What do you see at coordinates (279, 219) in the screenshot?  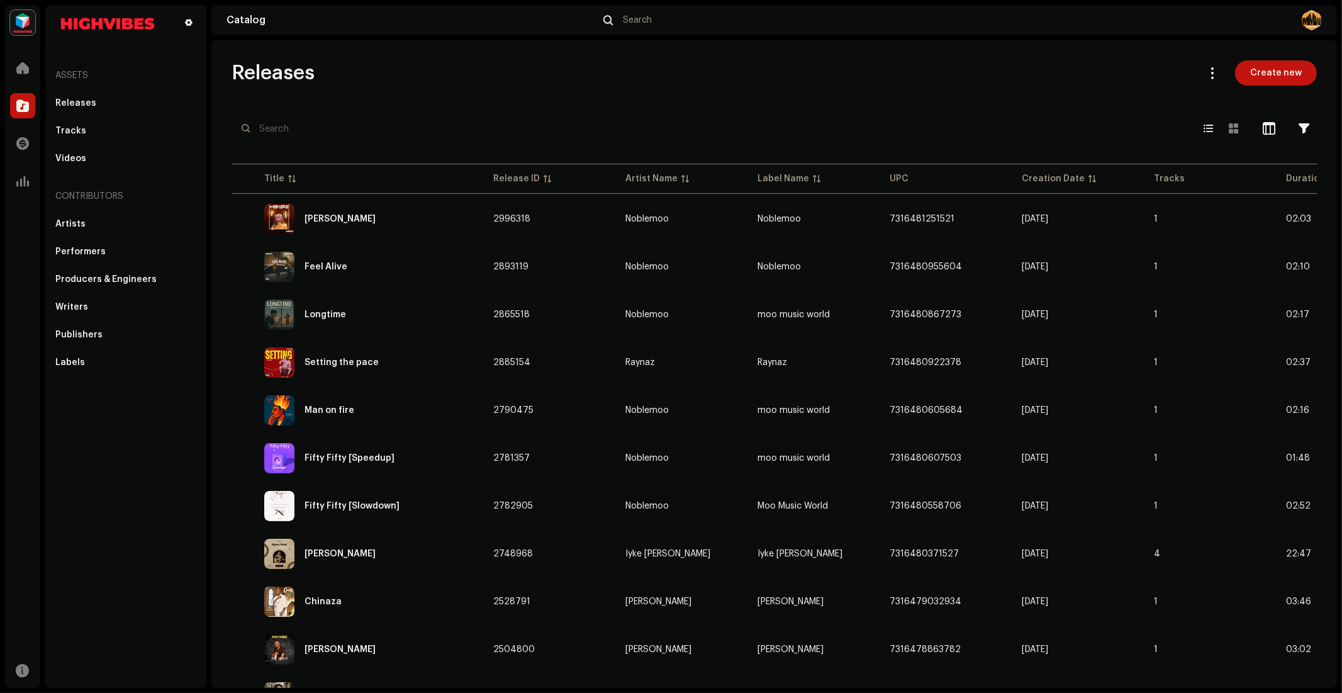 I see `img: 792507c7-9c9b-45f3-9d4a-40a65cddd4fa` at bounding box center [279, 219].